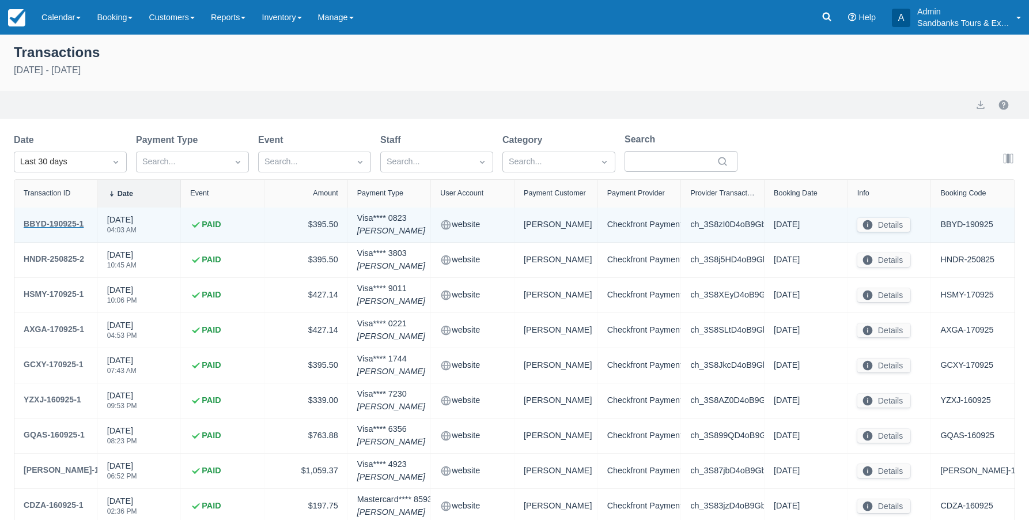  Describe the element at coordinates (52, 399) in the screenshot. I see `div: YZXJ-160925-1` at that location.